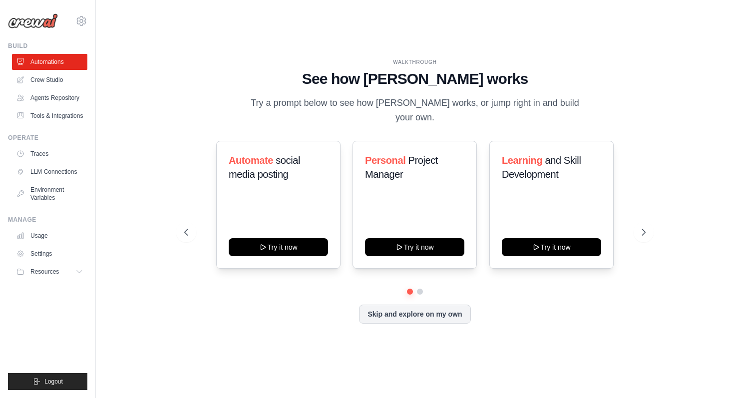 The width and height of the screenshot is (734, 398). What do you see at coordinates (49, 236) in the screenshot?
I see `a: Usage` at bounding box center [49, 236].